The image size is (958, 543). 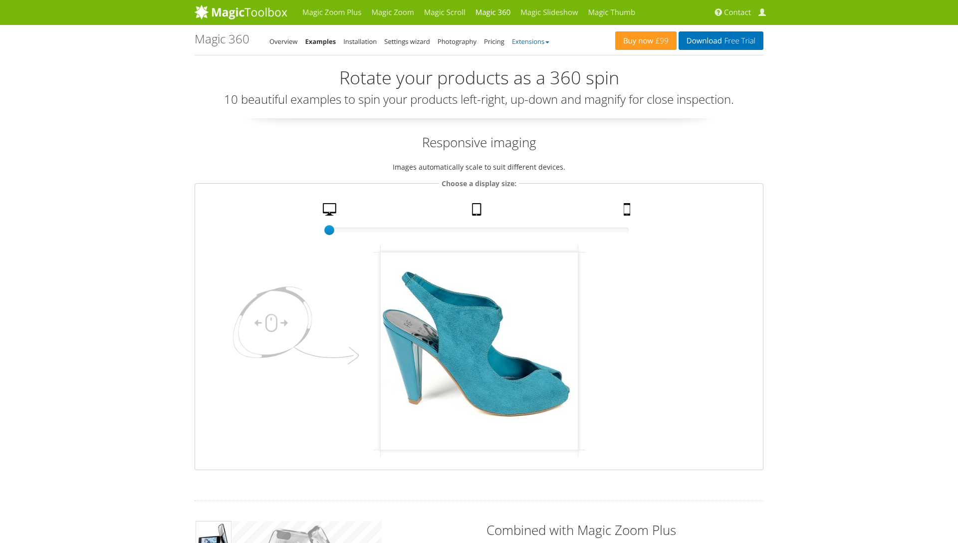 I want to click on a: Examples, so click(x=320, y=41).